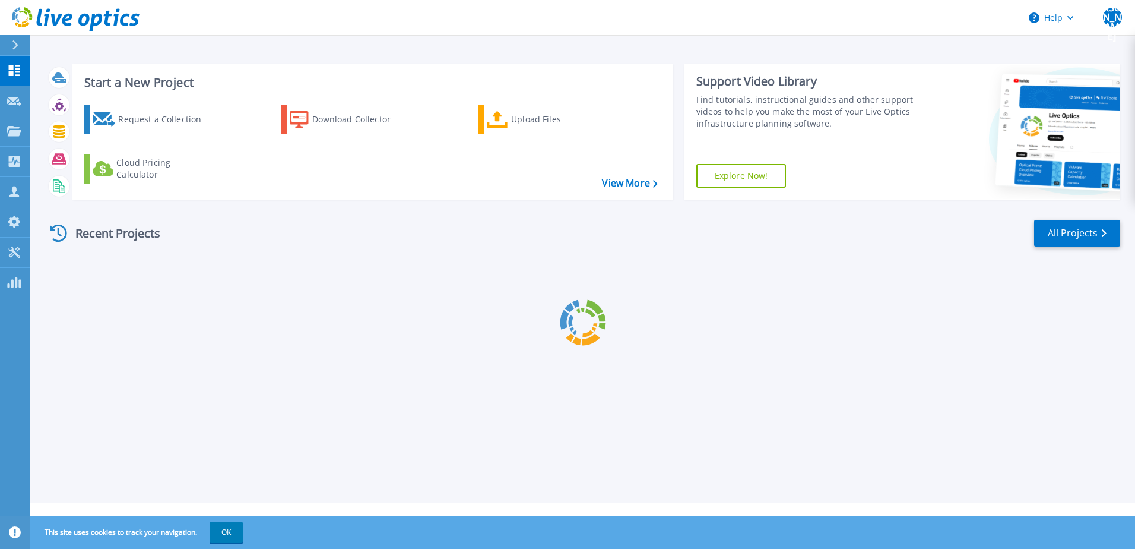 This screenshot has height=549, width=1135. Describe the element at coordinates (807, 81) in the screenshot. I see `div: Support Video Library` at that location.